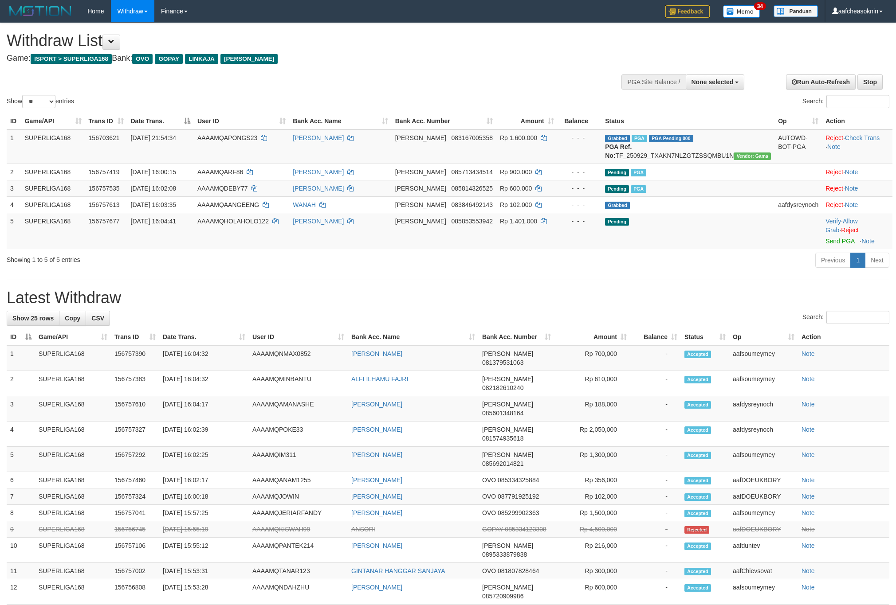  I want to click on span: AAAAMQAANGEENG, so click(228, 205).